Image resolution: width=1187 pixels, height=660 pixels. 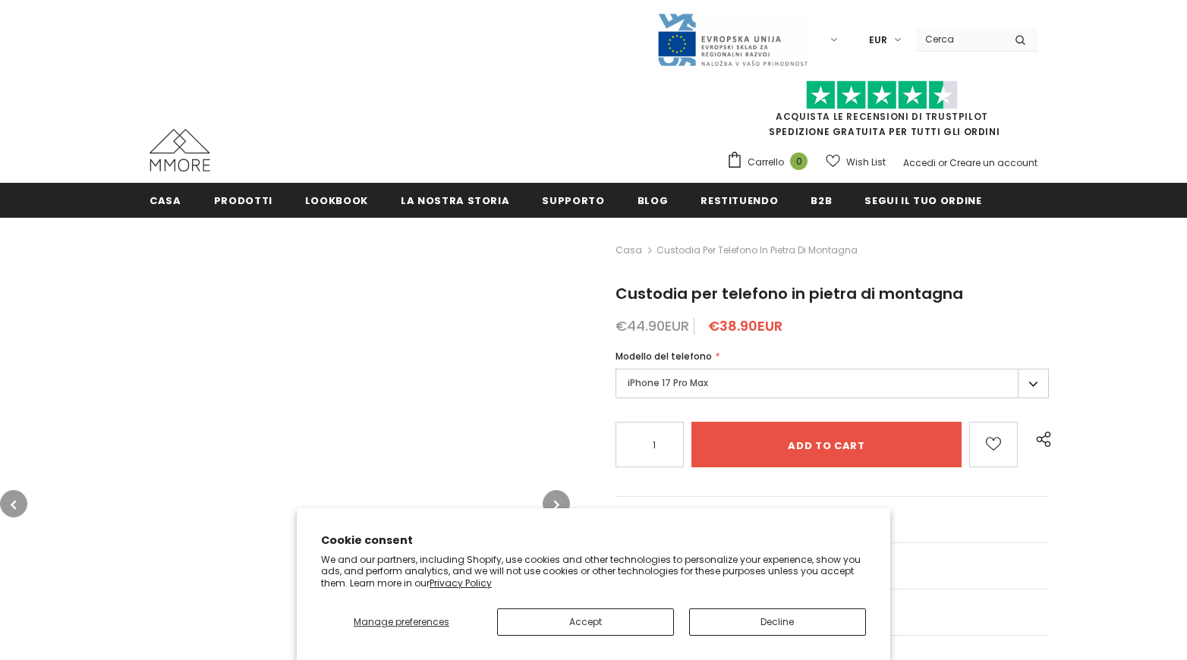 What do you see at coordinates (653, 200) in the screenshot?
I see `span: Blog` at bounding box center [653, 200].